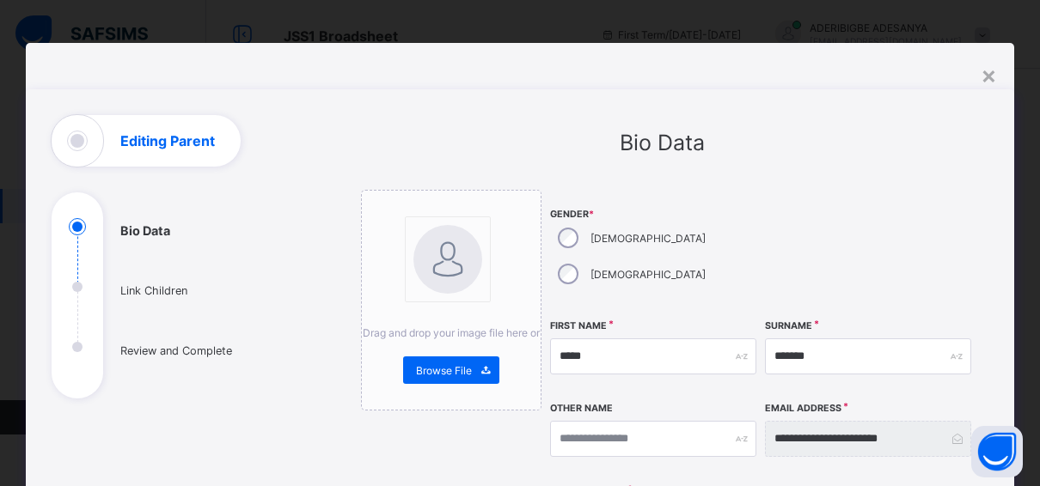 The width and height of the screenshot is (1040, 486). What do you see at coordinates (578, 326) in the screenshot?
I see `label: First Name` at bounding box center [578, 326].